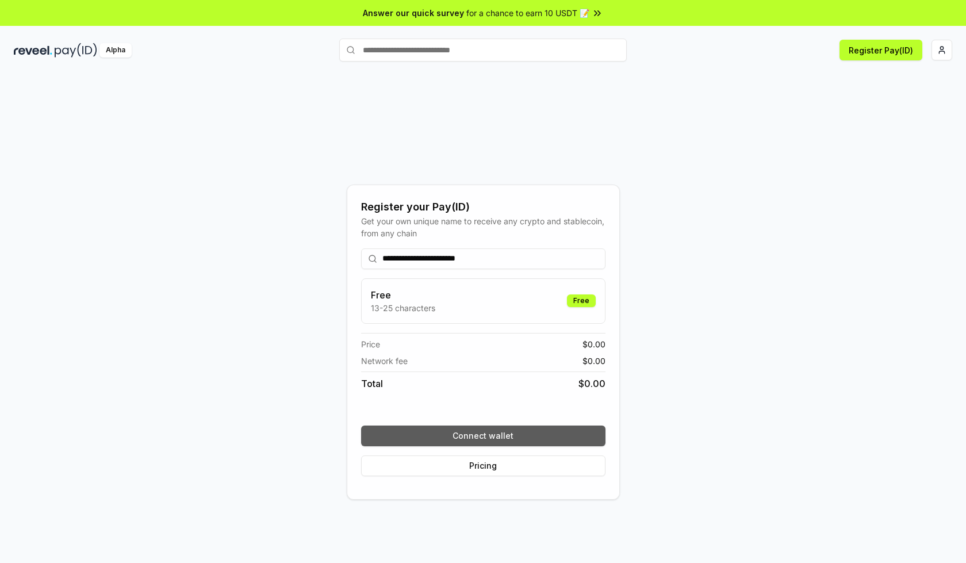 The height and width of the screenshot is (563, 966). What do you see at coordinates (403, 308) in the screenshot?
I see `p: 13-25 characters` at bounding box center [403, 308].